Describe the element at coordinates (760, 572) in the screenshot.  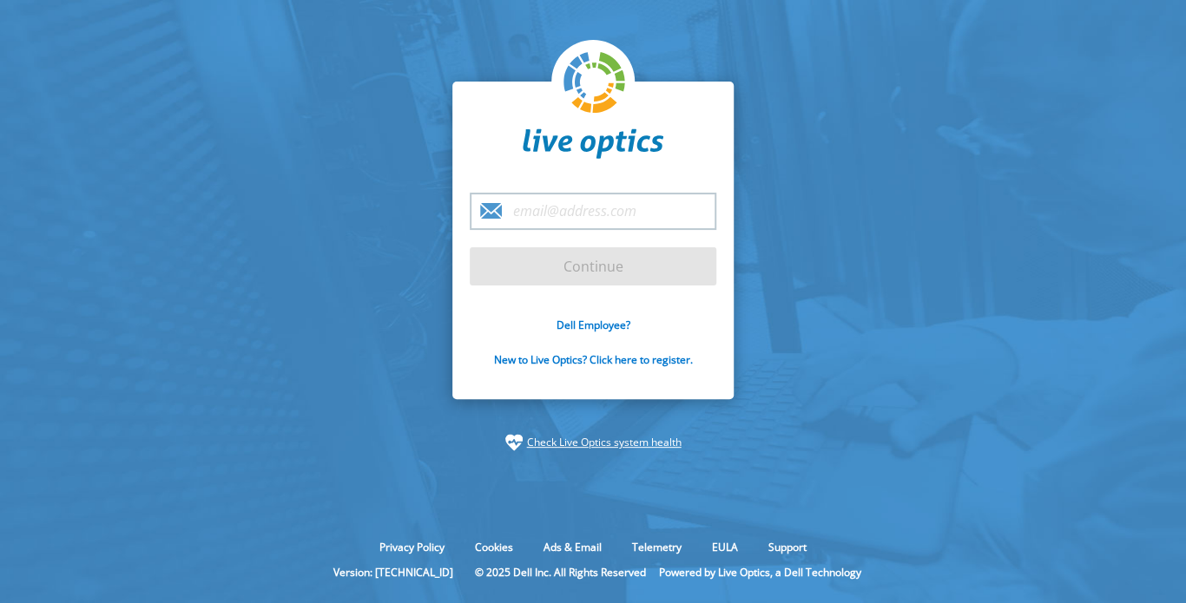
I see `li: Powered by Live Optics, a Dell Technology` at that location.